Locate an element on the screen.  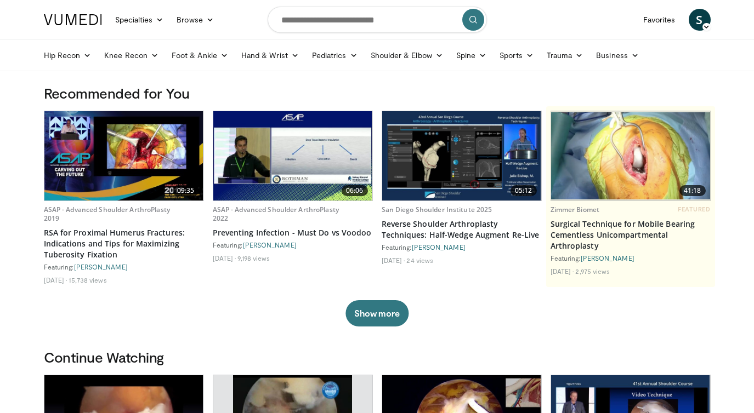
a: Hand & Wrist is located at coordinates (270, 55).